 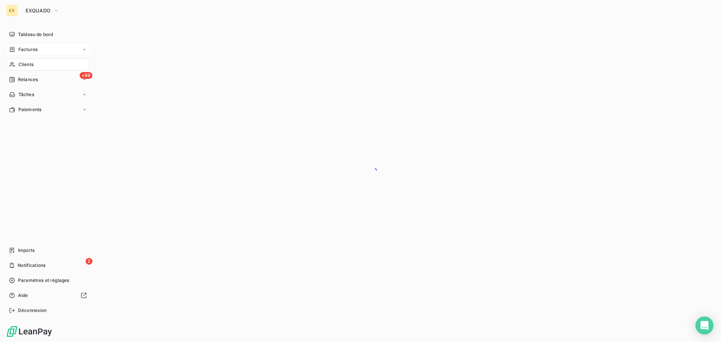 I want to click on img: Logo LeanPay, so click(x=29, y=332).